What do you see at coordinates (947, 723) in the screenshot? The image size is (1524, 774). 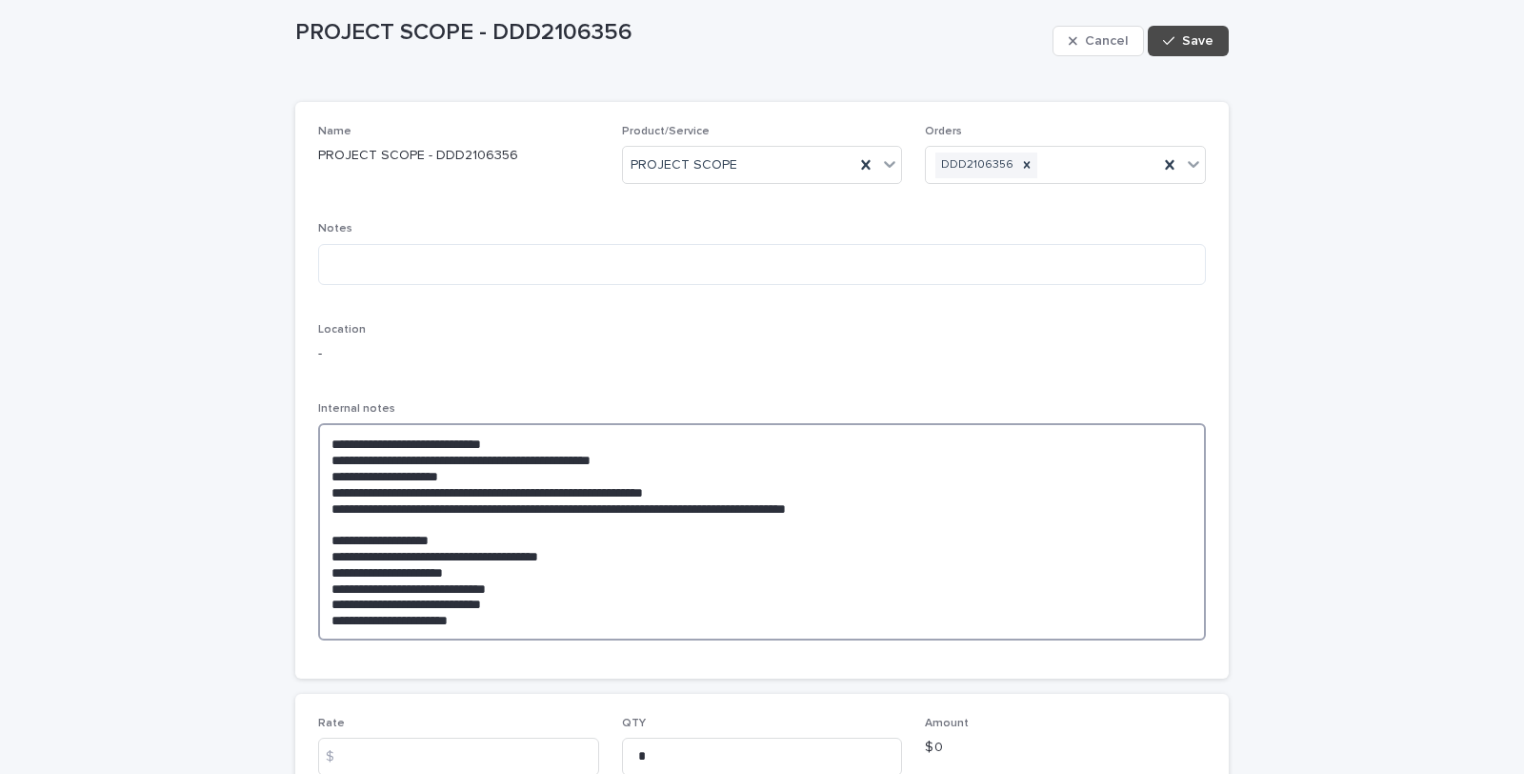 I see `span: Amount` at bounding box center [947, 723].